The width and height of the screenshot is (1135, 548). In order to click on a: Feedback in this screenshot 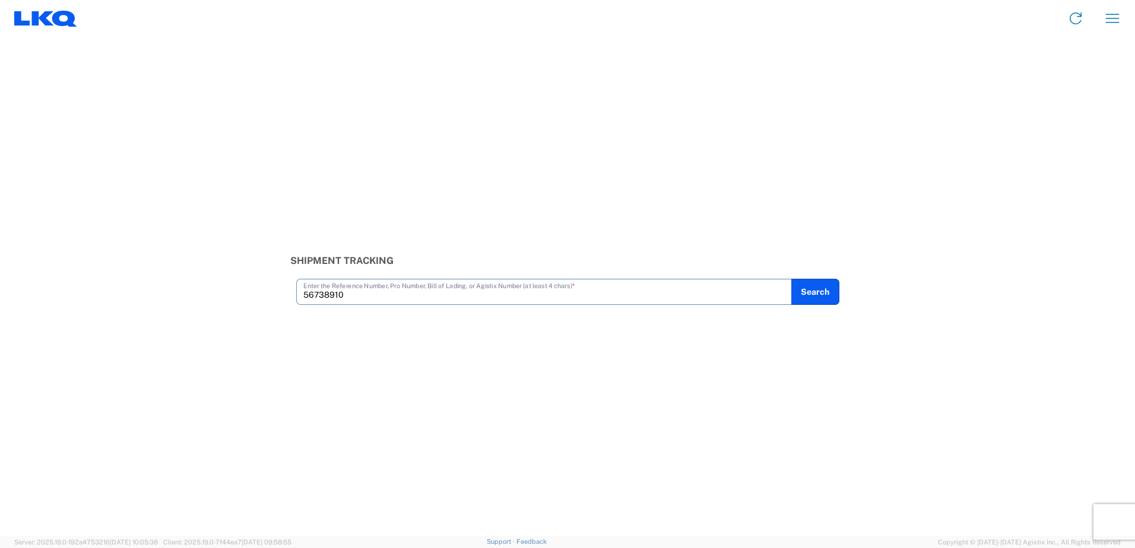, I will do `click(531, 542)`.